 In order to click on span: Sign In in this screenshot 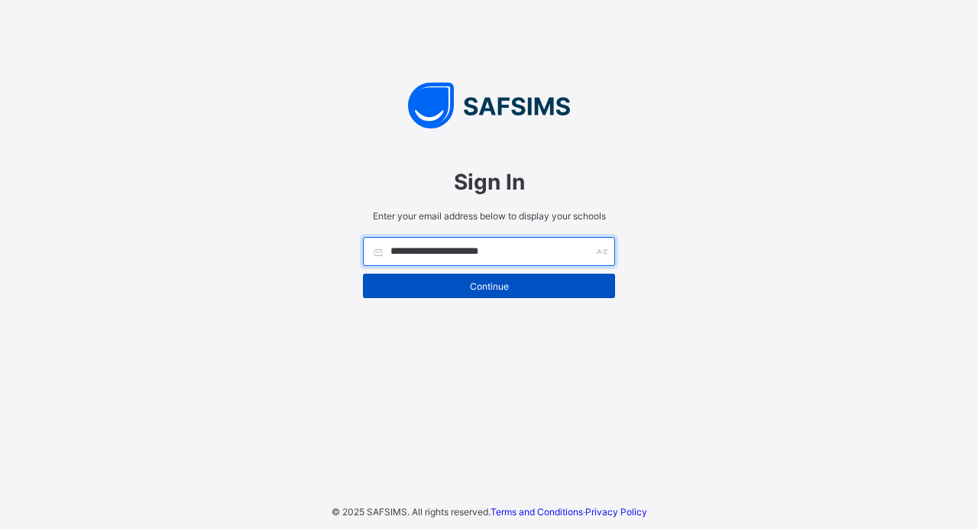, I will do `click(489, 182)`.